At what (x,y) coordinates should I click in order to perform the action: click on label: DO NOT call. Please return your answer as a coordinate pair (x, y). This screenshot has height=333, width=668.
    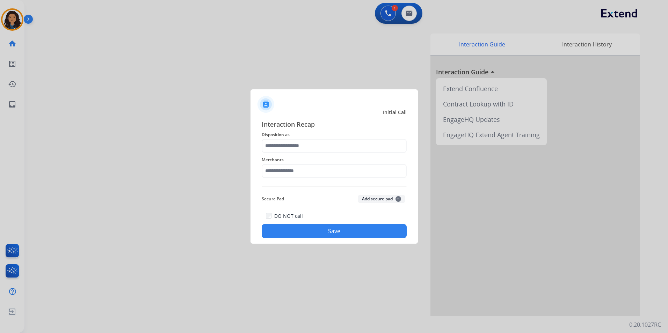
    Looking at the image, I should click on (288, 216).